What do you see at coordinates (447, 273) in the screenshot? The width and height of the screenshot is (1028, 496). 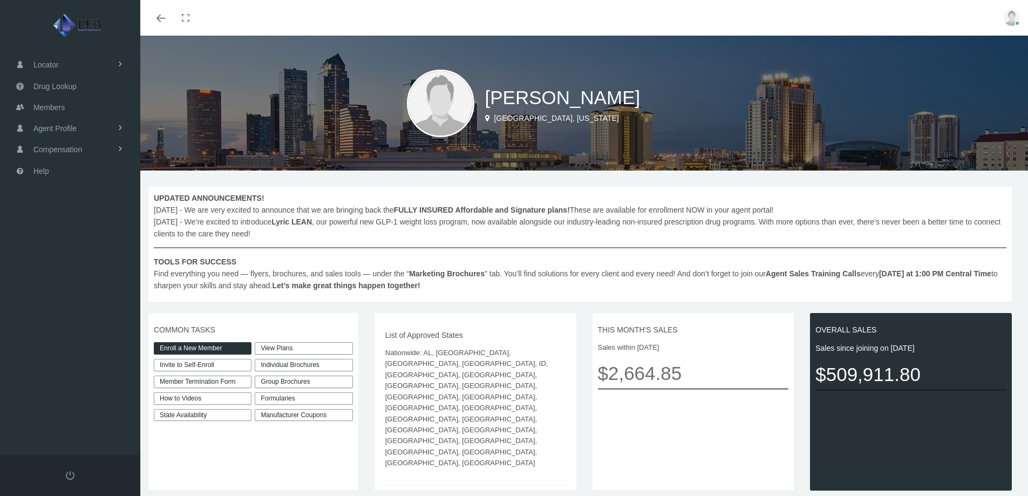 I see `b: Marketing Brochures` at bounding box center [447, 273].